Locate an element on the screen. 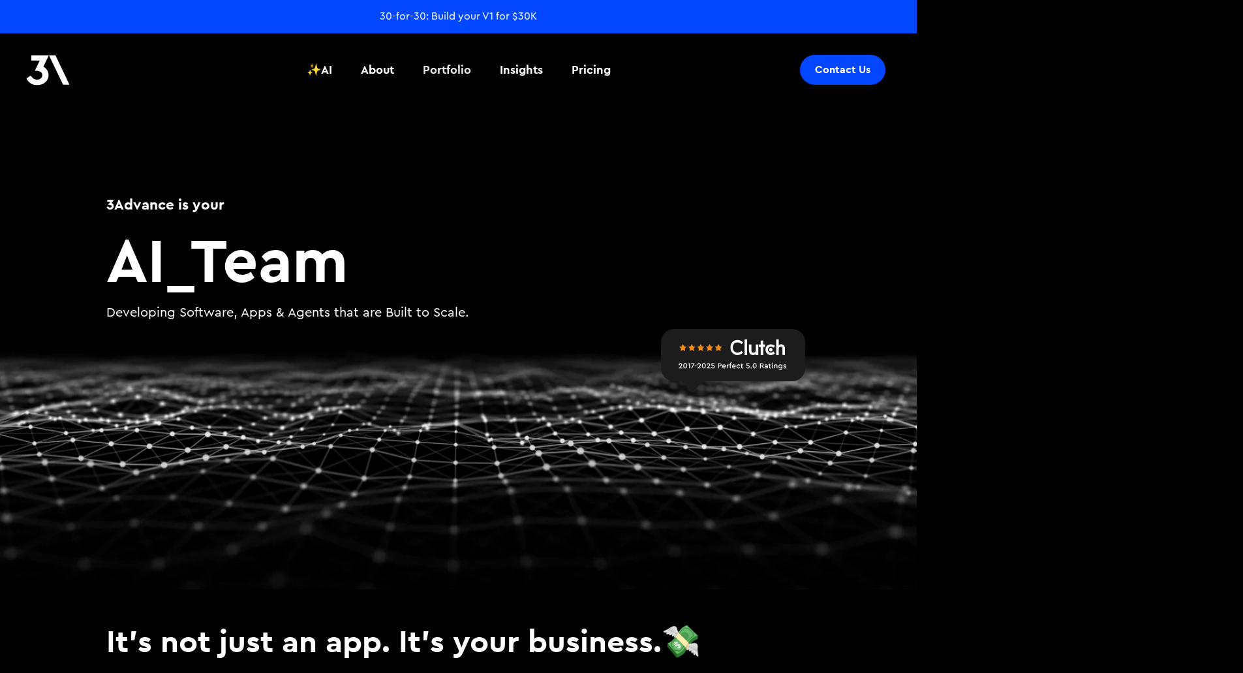 This screenshot has height=673, width=1243. div: About is located at coordinates (377, 70).